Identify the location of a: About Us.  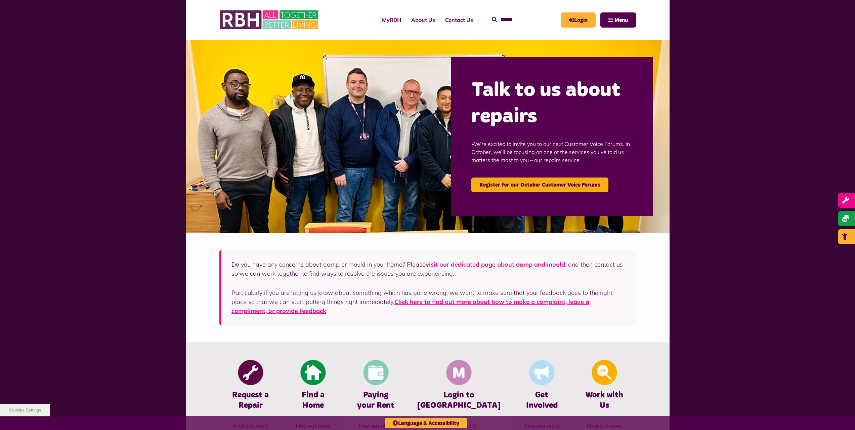
(423, 20).